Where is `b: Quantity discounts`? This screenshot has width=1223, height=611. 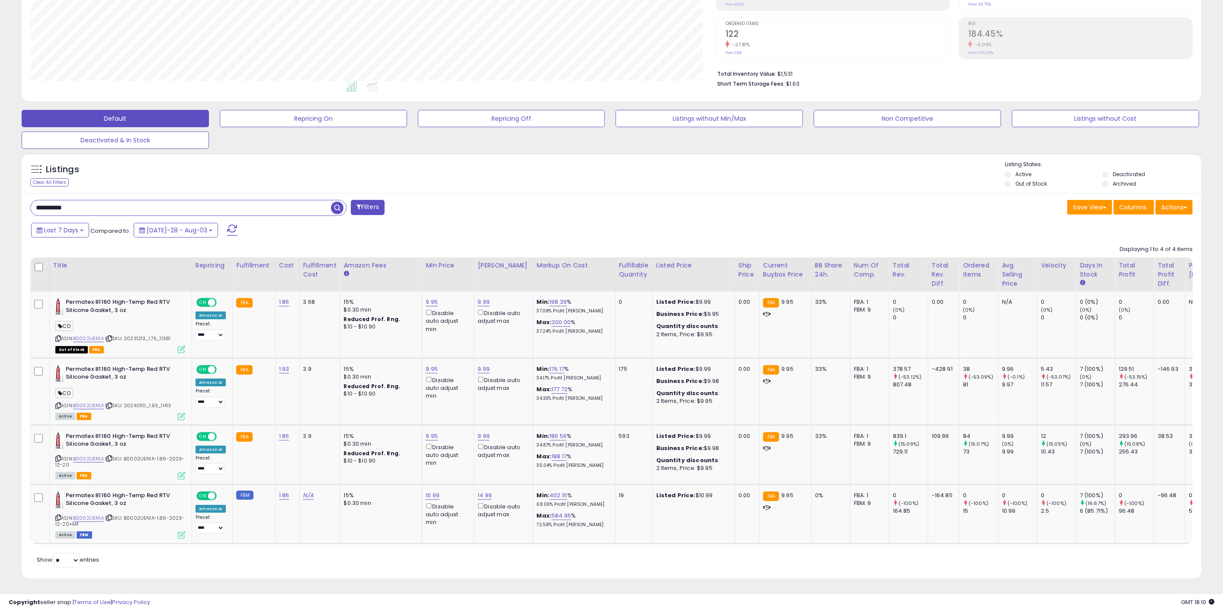
b: Quantity discounts is located at coordinates (687, 460).